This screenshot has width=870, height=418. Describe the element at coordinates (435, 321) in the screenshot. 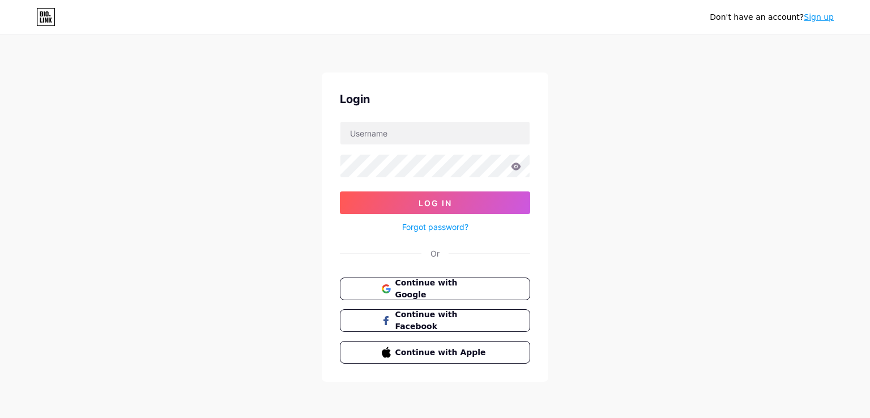

I see `button: Continue with Facebook` at that location.